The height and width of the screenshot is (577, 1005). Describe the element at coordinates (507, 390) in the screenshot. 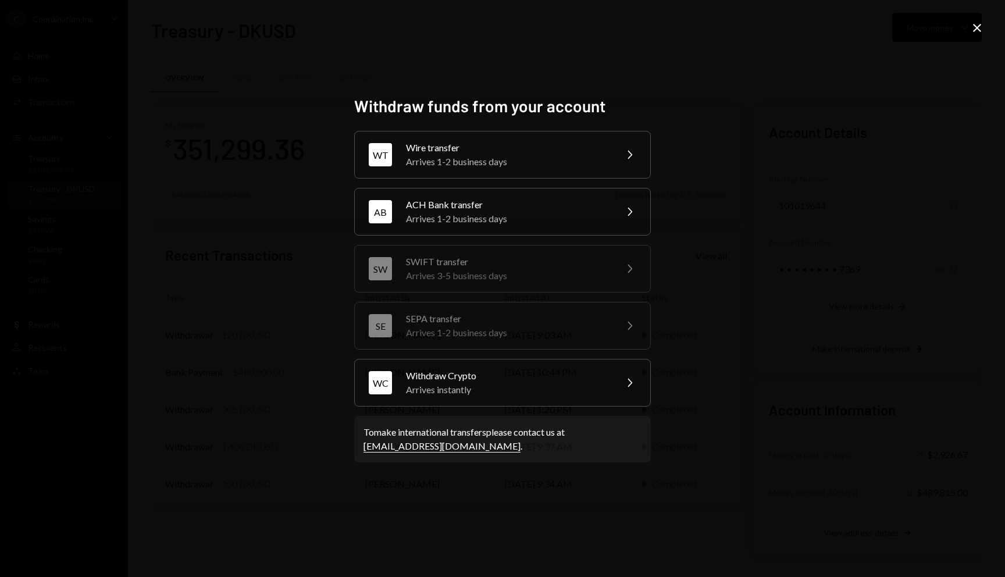

I see `div: Arrives instantly` at that location.